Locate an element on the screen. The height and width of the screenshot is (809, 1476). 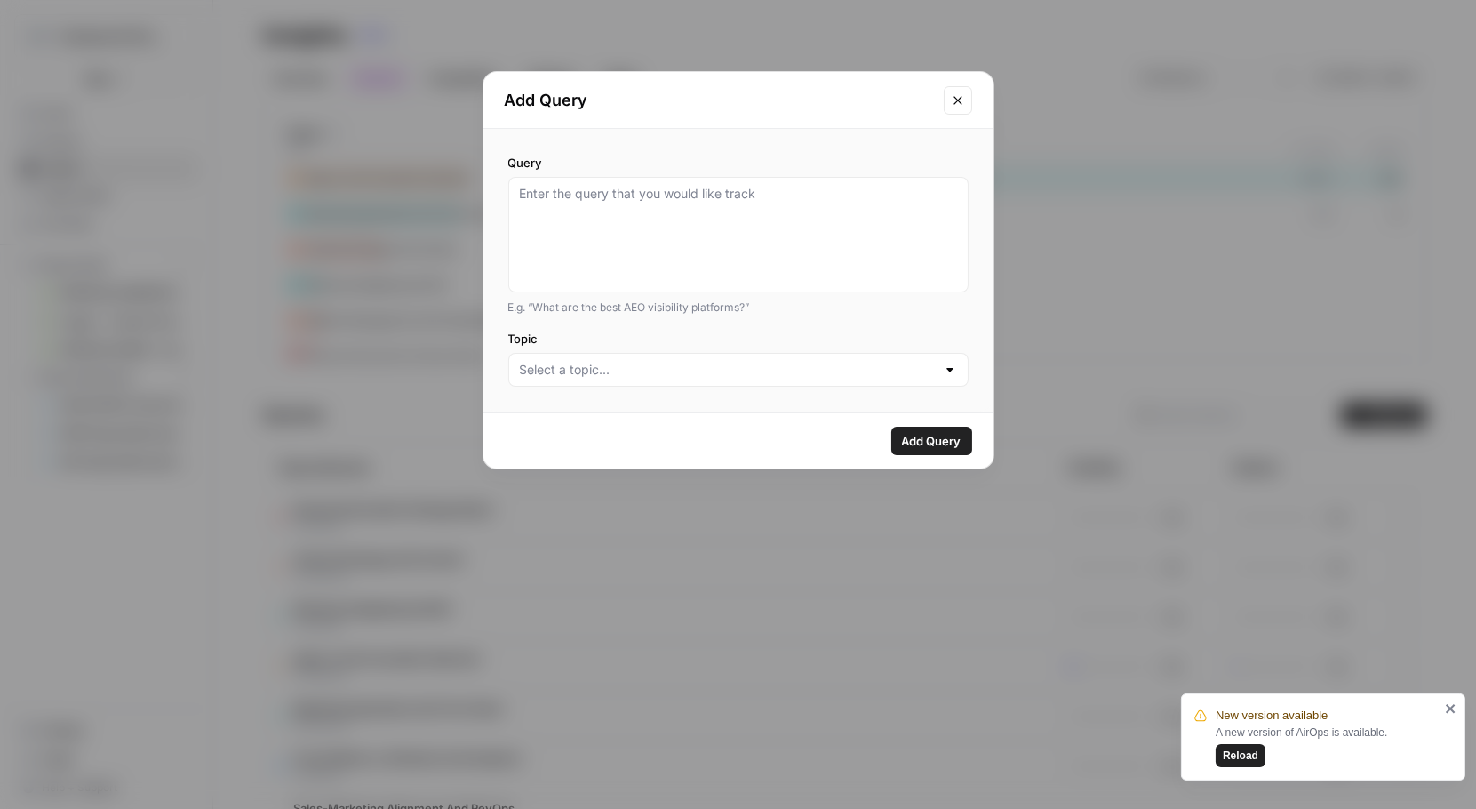
h2: Add Query is located at coordinates (719, 100).